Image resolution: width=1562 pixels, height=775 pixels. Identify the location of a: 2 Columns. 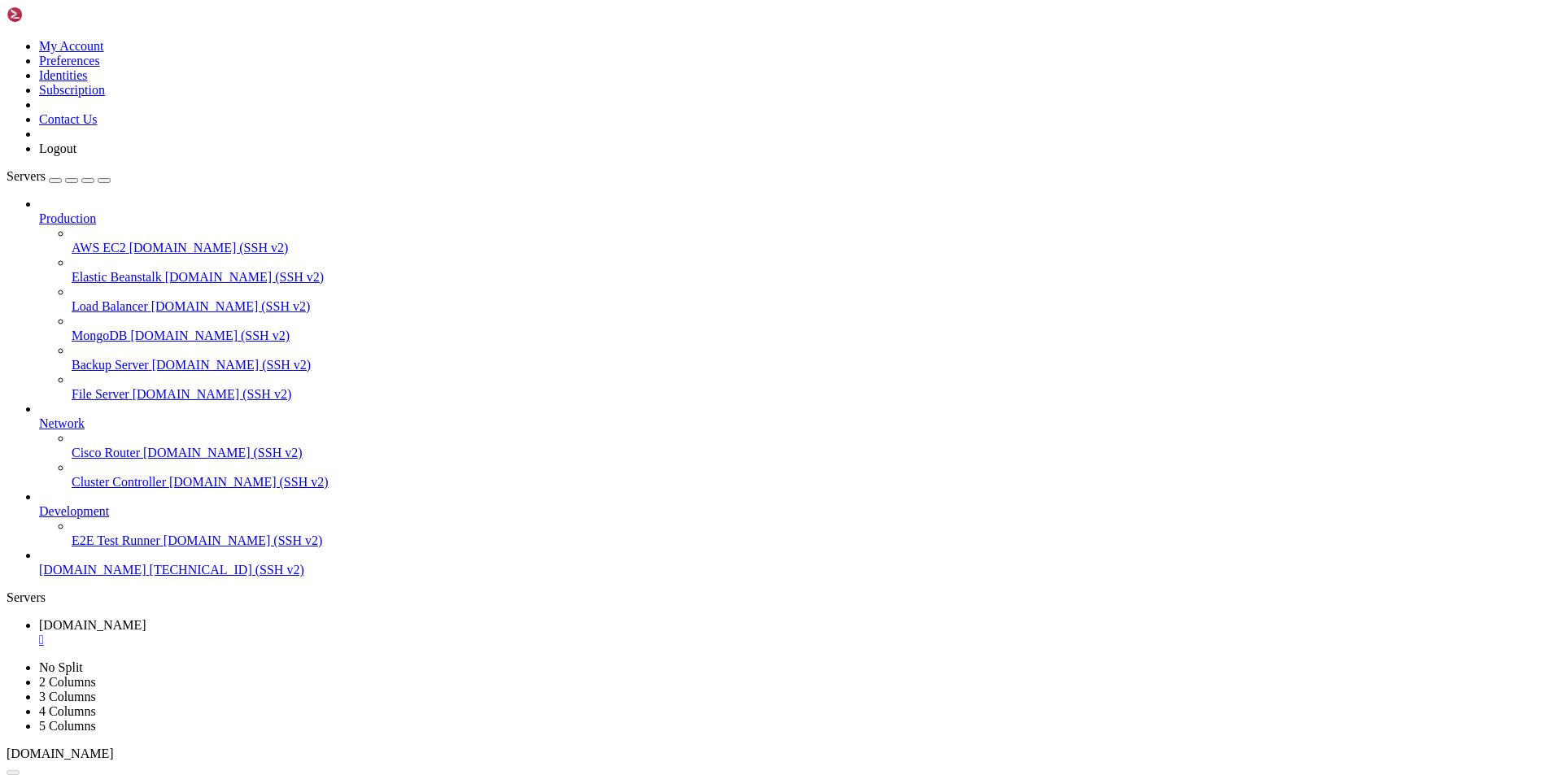
(68, 682).